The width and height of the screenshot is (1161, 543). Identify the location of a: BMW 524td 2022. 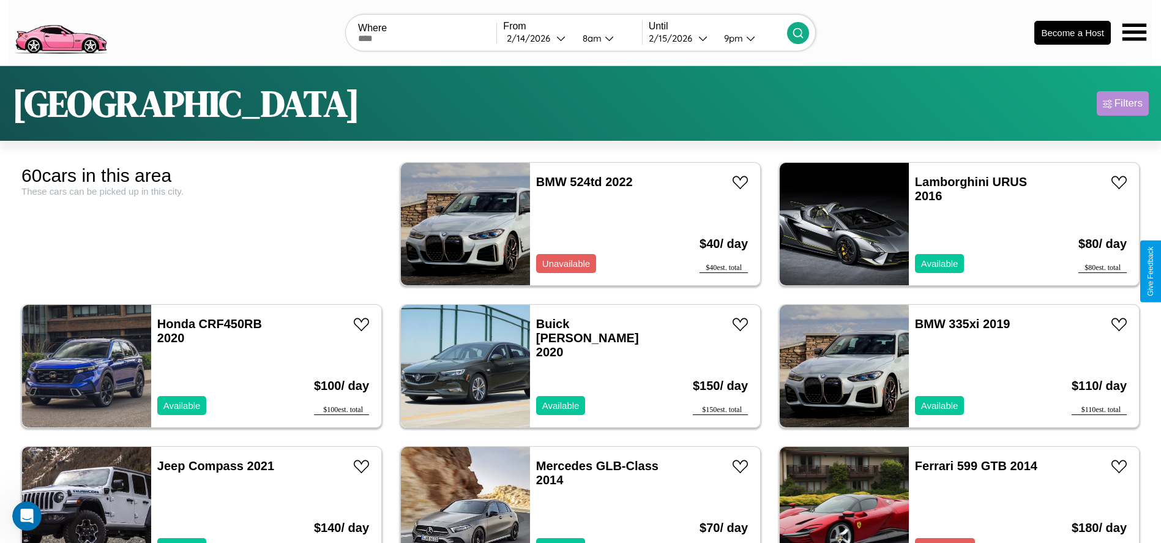
(585, 182).